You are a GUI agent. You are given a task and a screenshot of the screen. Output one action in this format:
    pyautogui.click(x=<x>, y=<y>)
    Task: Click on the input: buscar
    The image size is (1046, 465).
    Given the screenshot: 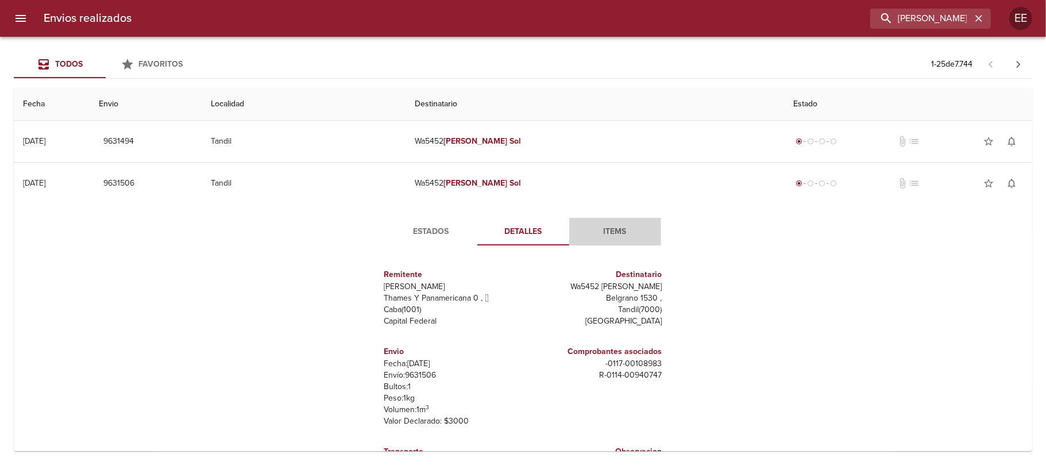 What is the action you would take?
    pyautogui.click(x=920, y=18)
    